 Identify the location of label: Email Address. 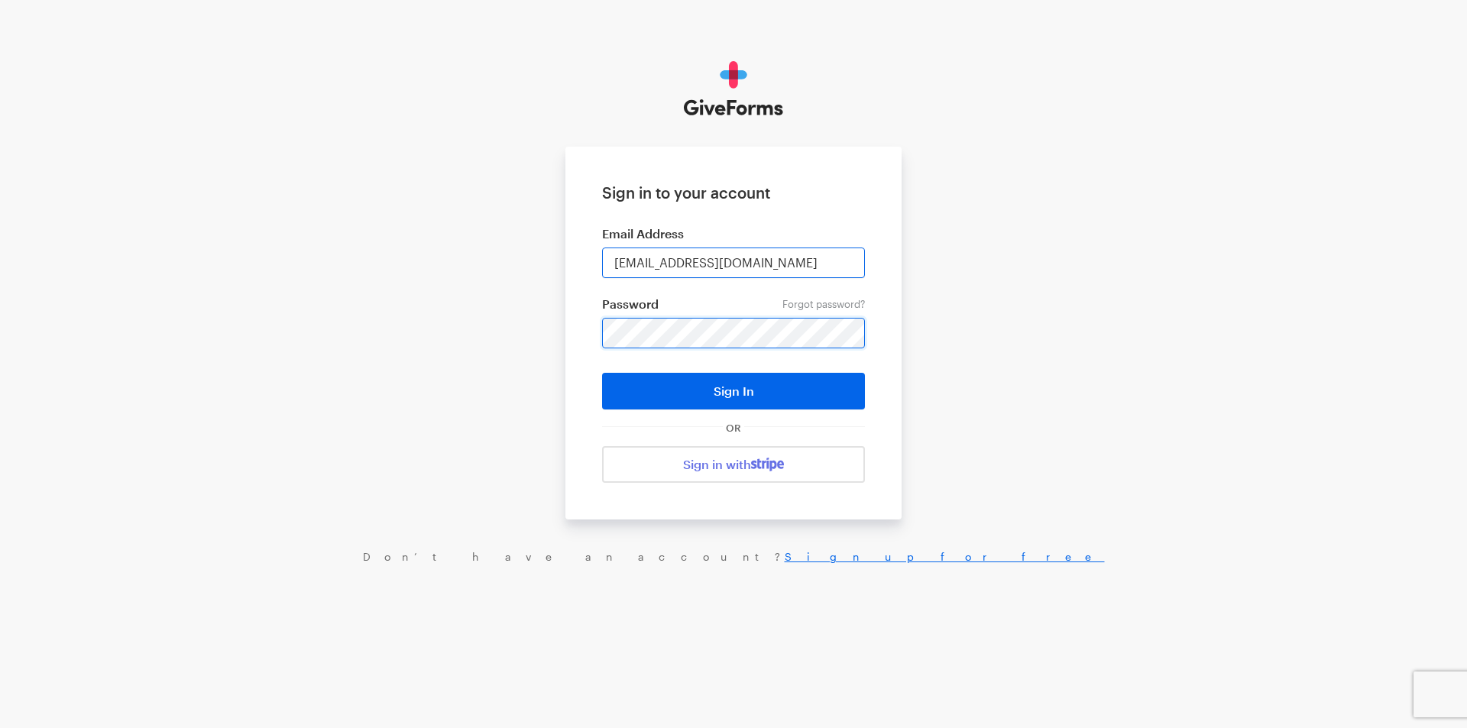
(733, 234).